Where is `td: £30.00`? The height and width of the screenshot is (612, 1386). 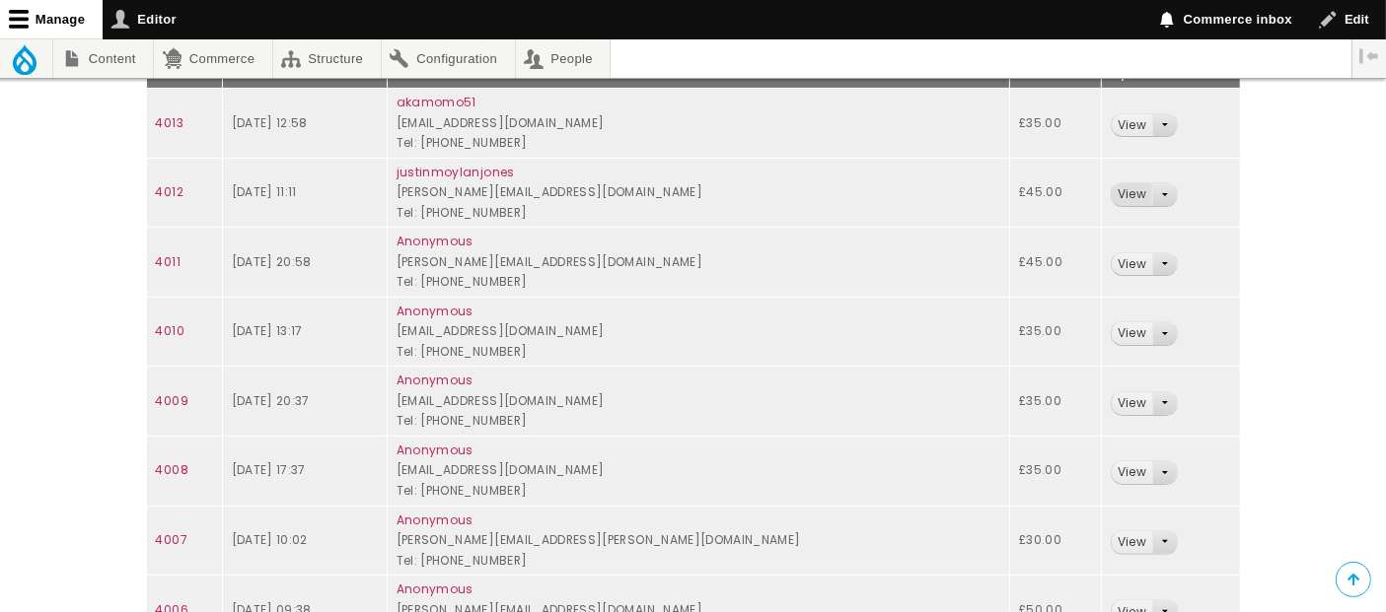 td: £30.00 is located at coordinates (1055, 540).